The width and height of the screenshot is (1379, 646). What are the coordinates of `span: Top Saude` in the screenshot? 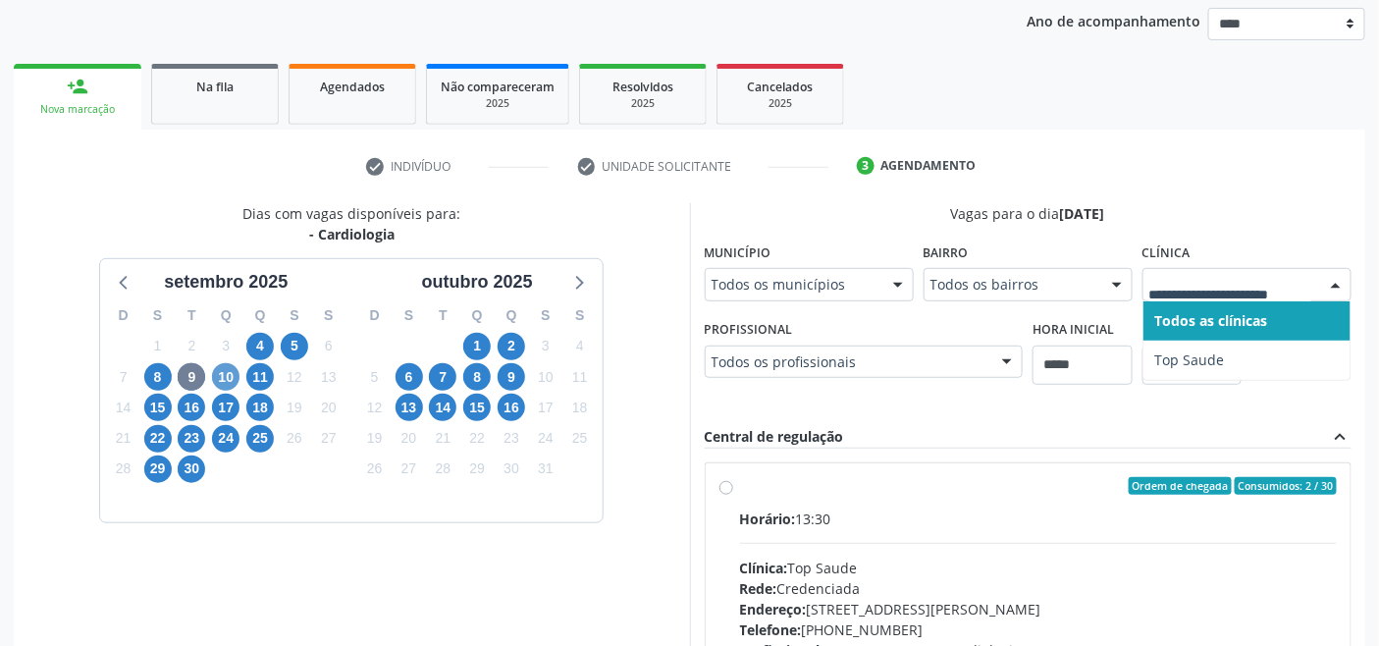 It's located at (1189, 359).